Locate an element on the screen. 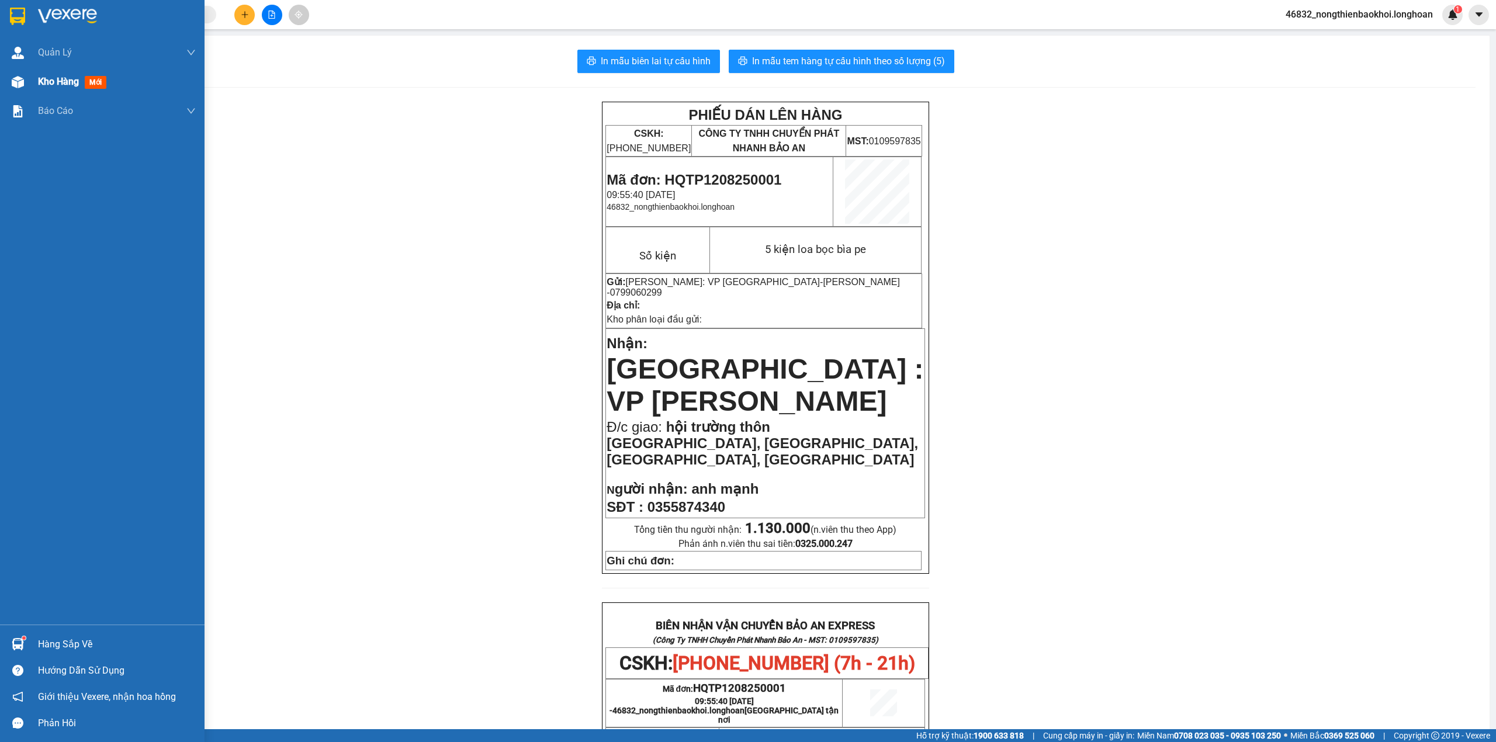 This screenshot has height=742, width=1496. button: plus is located at coordinates (244, 15).